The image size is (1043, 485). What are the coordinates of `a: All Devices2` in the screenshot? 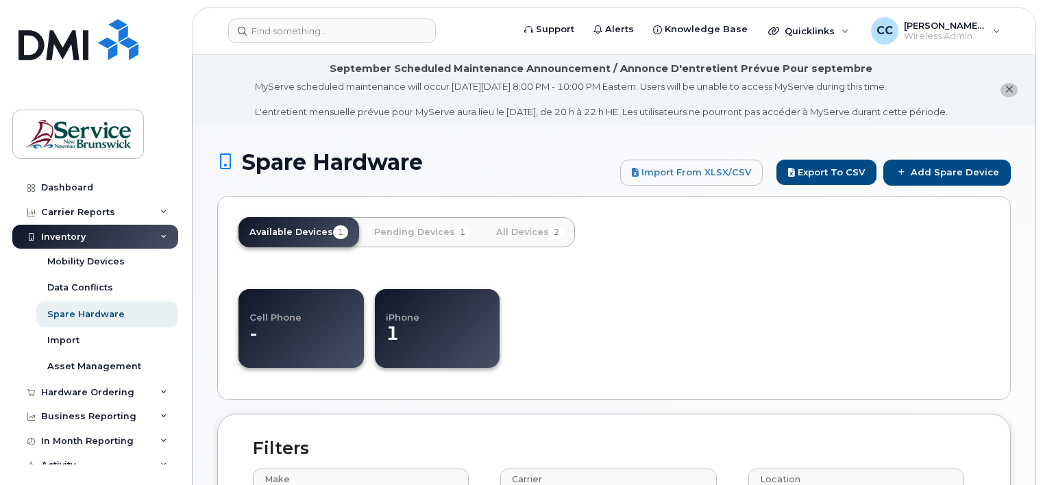 It's located at (530, 232).